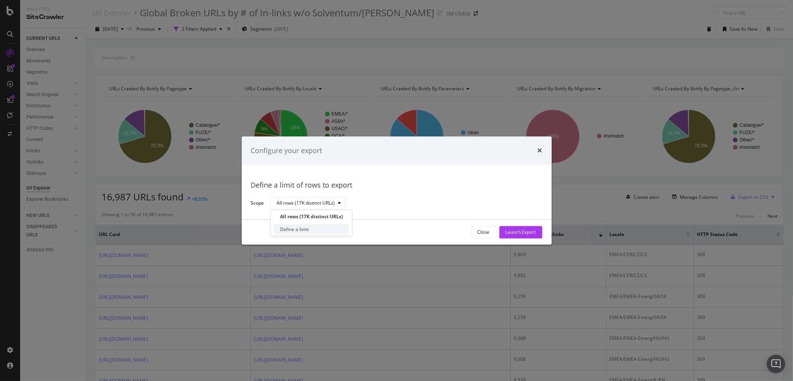 This screenshot has width=793, height=381. Describe the element at coordinates (287, 151) in the screenshot. I see `div: Configure your export` at that location.